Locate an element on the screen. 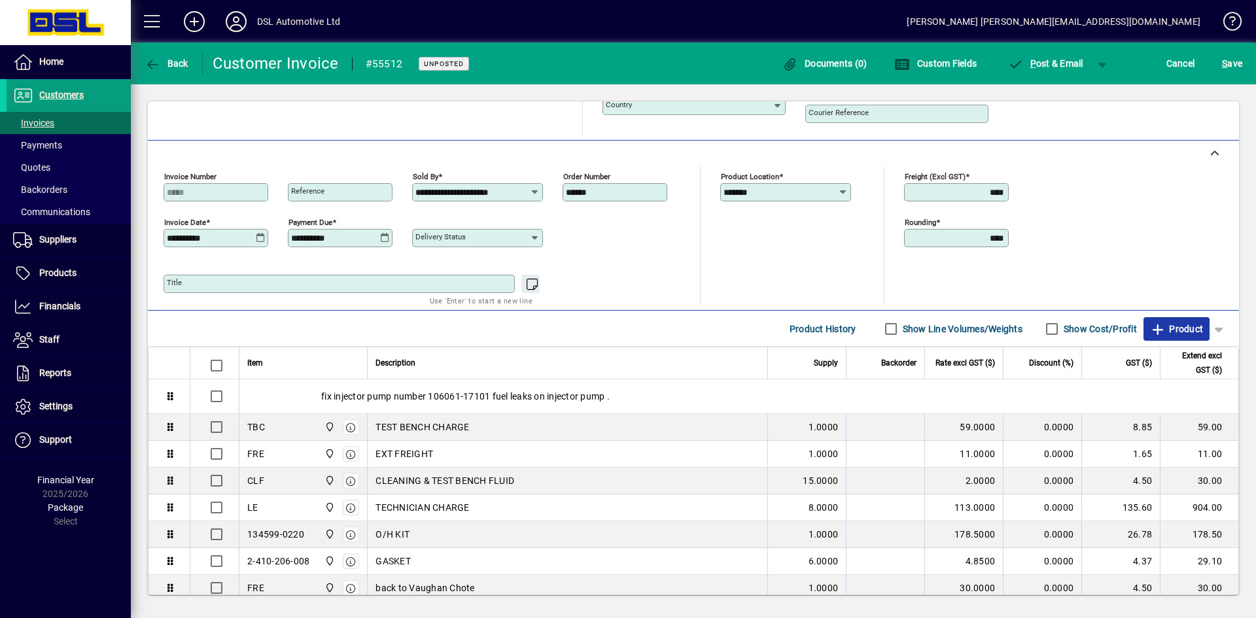 This screenshot has height=618, width=1256. span: Product History is located at coordinates (823, 329).